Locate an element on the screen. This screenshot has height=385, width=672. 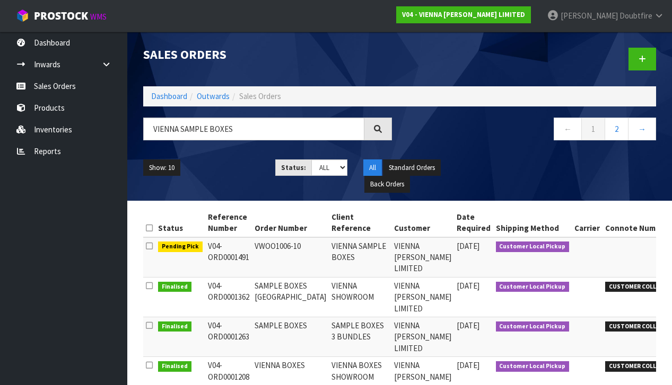
span: Pending Pick is located at coordinates (180, 247).